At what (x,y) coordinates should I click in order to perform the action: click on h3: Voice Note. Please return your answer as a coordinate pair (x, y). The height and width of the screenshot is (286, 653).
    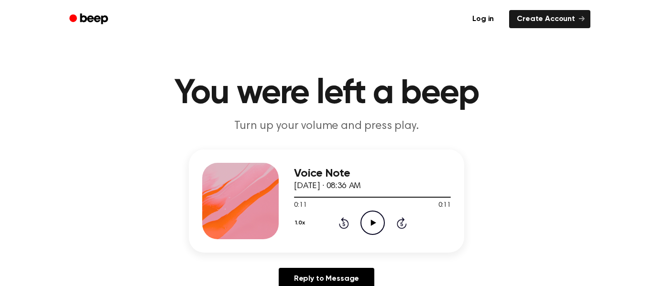
    Looking at the image, I should click on (372, 174).